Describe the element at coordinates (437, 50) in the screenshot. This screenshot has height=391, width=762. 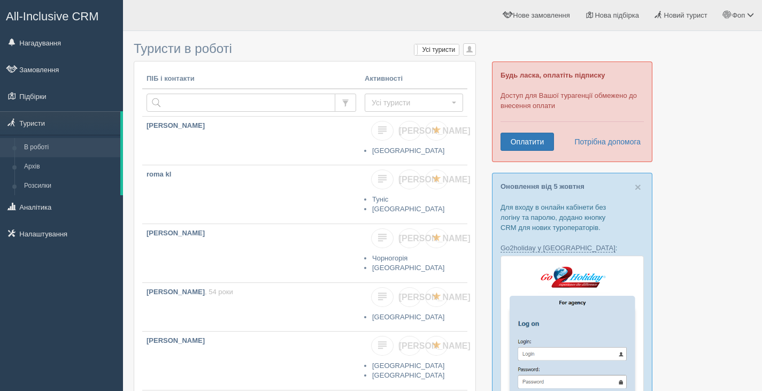
I see `label: Усі туристи` at that location.